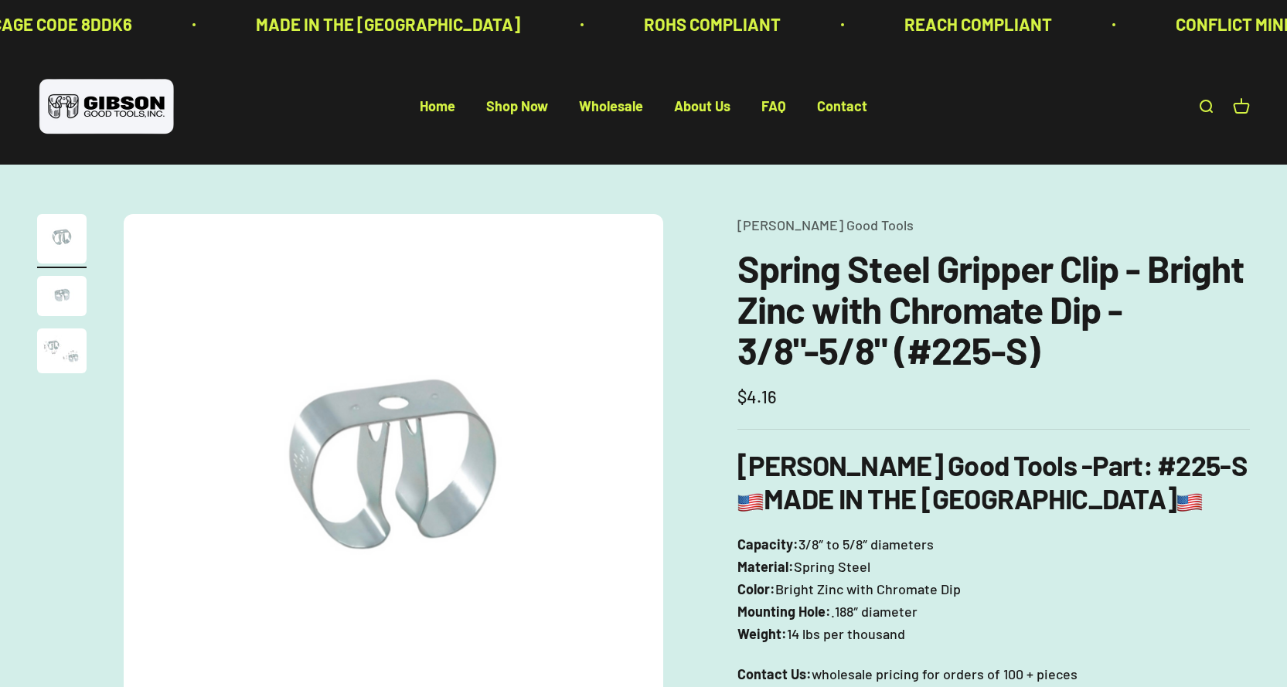 The width and height of the screenshot is (1287, 687). Describe the element at coordinates (517, 107) in the screenshot. I see `a: Shop Now` at that location.